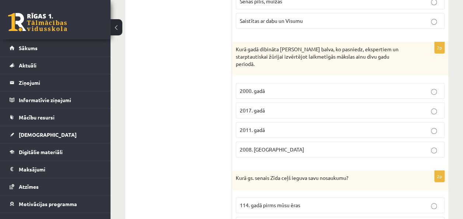  Describe the element at coordinates (55, 100) in the screenshot. I see `a: Informatīvie ziņojumi` at that location.